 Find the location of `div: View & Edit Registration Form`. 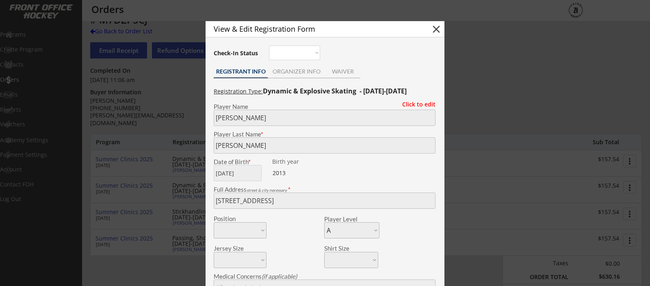

div: View & Edit Registration Form is located at coordinates (315, 29).